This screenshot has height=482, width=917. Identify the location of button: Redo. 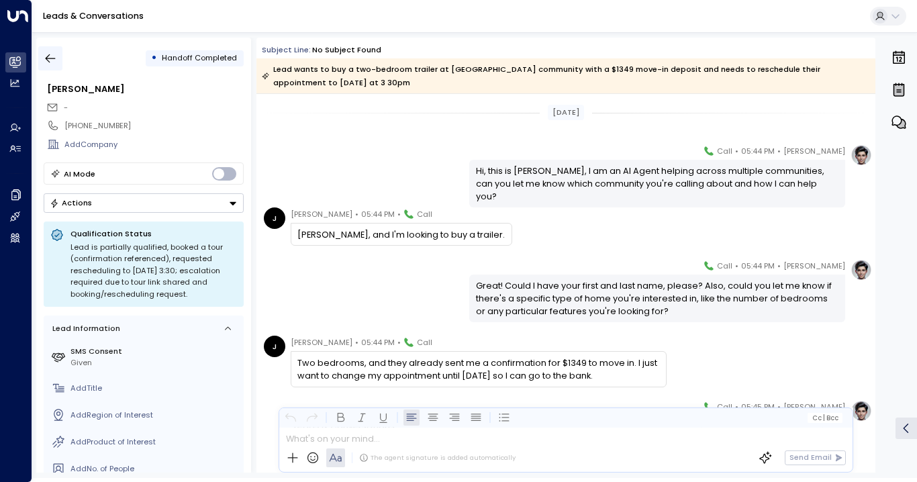
(312, 417).